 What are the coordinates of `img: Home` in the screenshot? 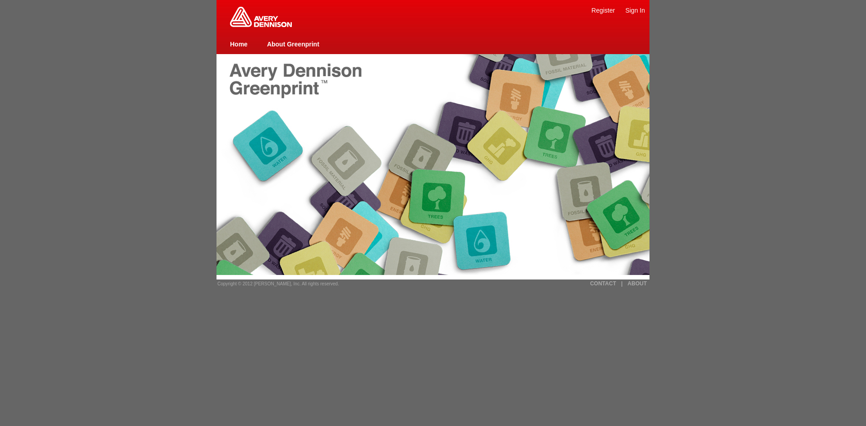 It's located at (261, 17).